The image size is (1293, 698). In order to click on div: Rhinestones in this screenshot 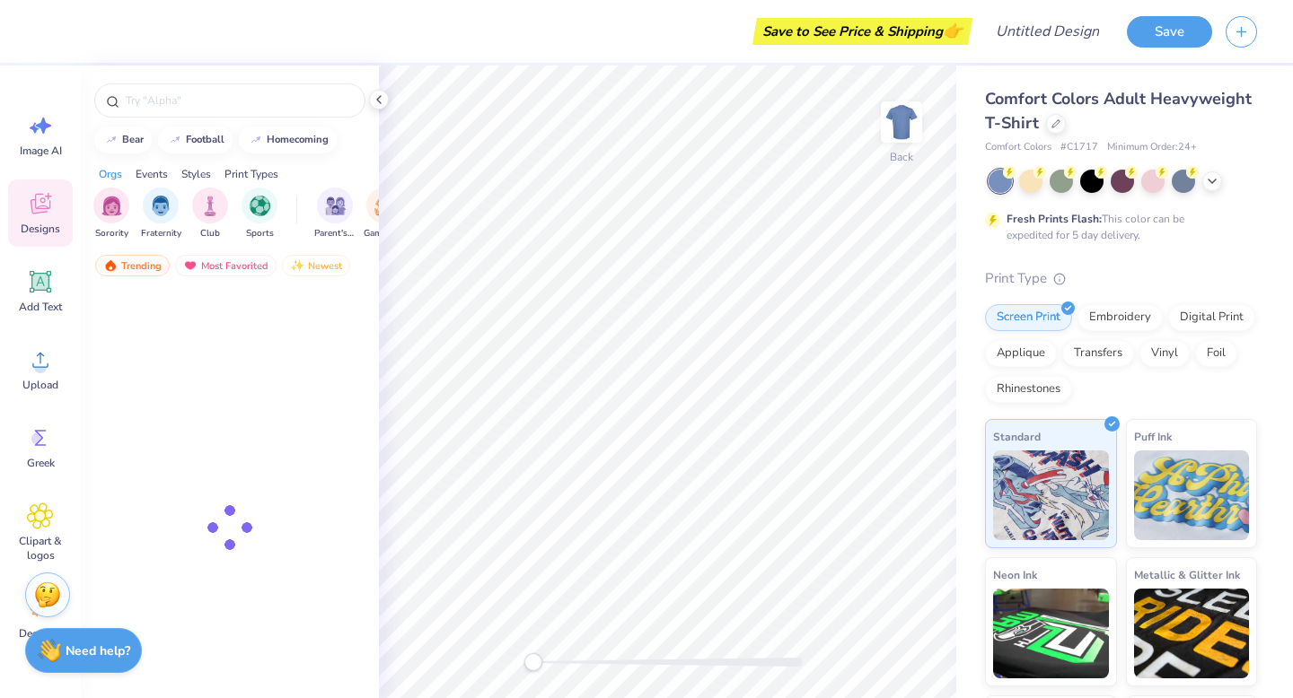, I will do `click(1028, 390)`.